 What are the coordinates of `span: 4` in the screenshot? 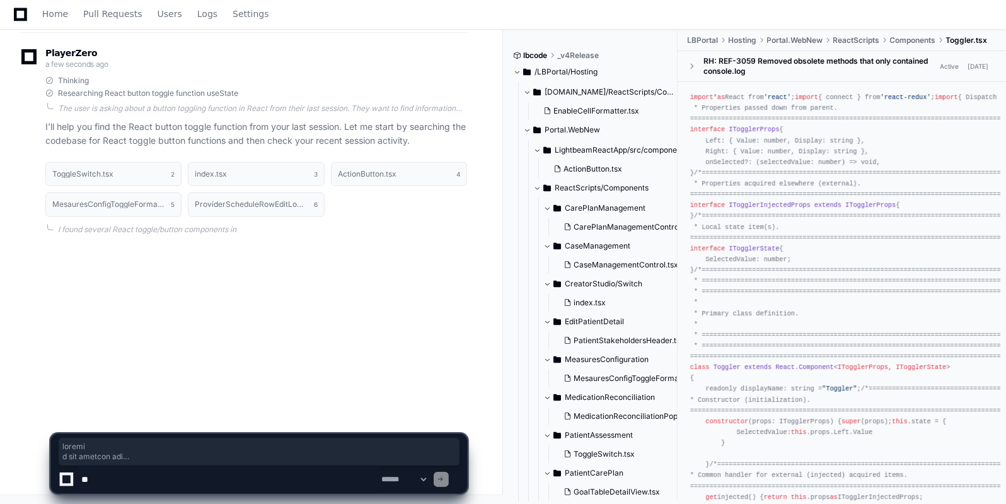 It's located at (458, 174).